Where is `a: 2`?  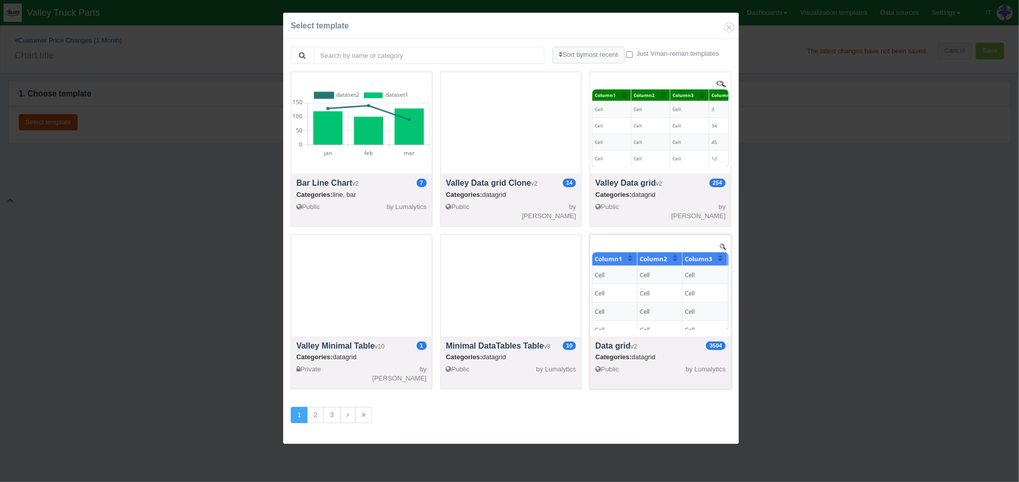
a: 2 is located at coordinates (315, 415).